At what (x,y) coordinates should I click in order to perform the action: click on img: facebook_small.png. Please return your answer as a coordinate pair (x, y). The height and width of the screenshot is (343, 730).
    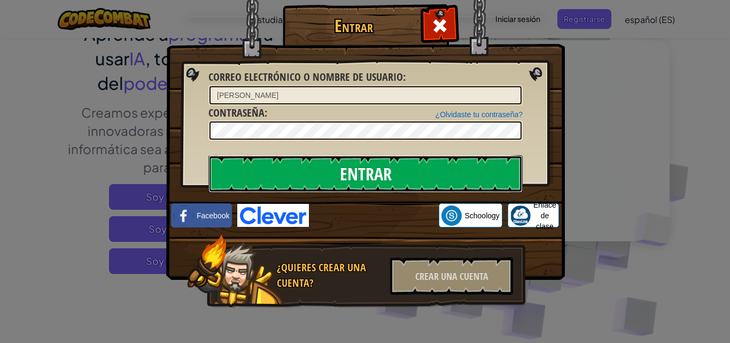
    Looking at the image, I should click on (184, 215).